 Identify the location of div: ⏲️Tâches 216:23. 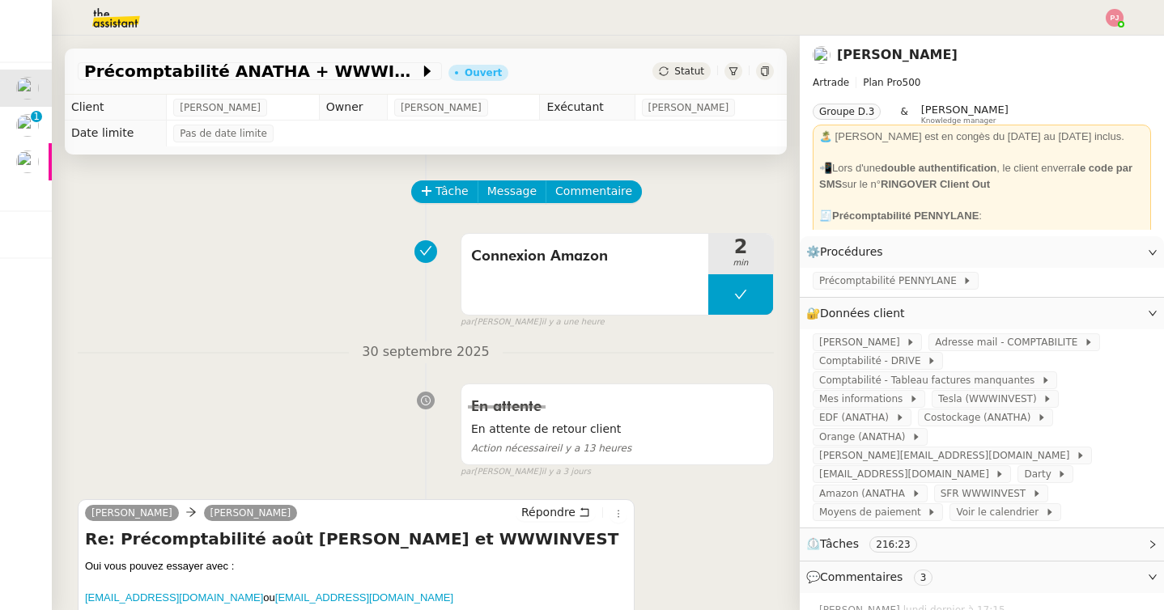
(982, 544).